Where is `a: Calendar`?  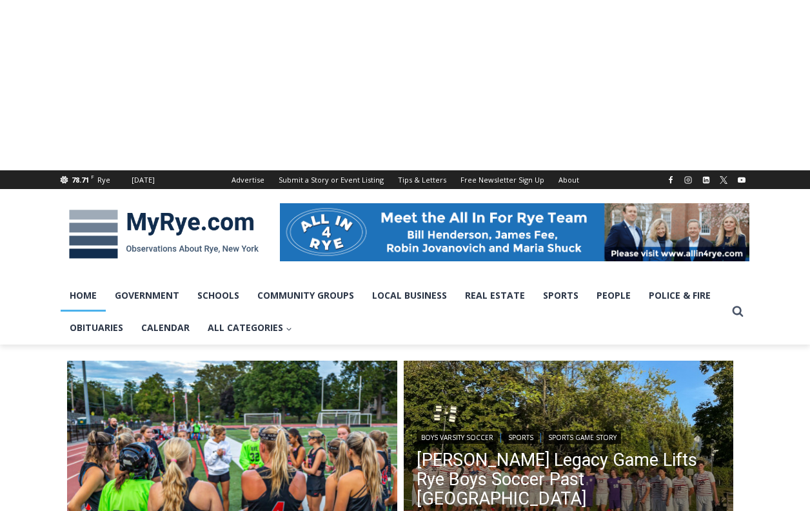
a: Calendar is located at coordinates (165, 328).